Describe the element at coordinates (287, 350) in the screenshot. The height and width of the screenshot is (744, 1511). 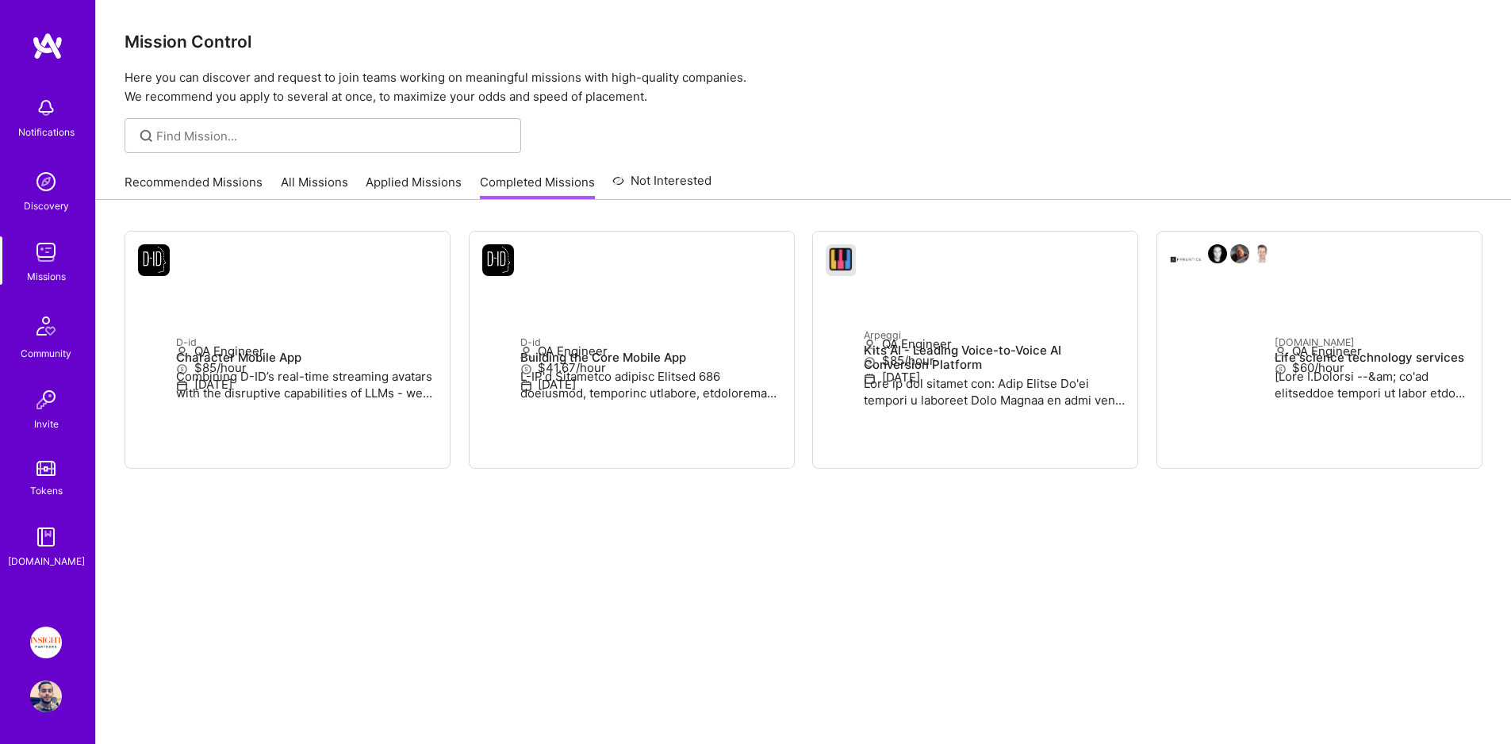
I see `a: D-id company logoD-idCharacter Mobile AppCombining D-ID’s real-time streaming avatars with the di...` at that location.